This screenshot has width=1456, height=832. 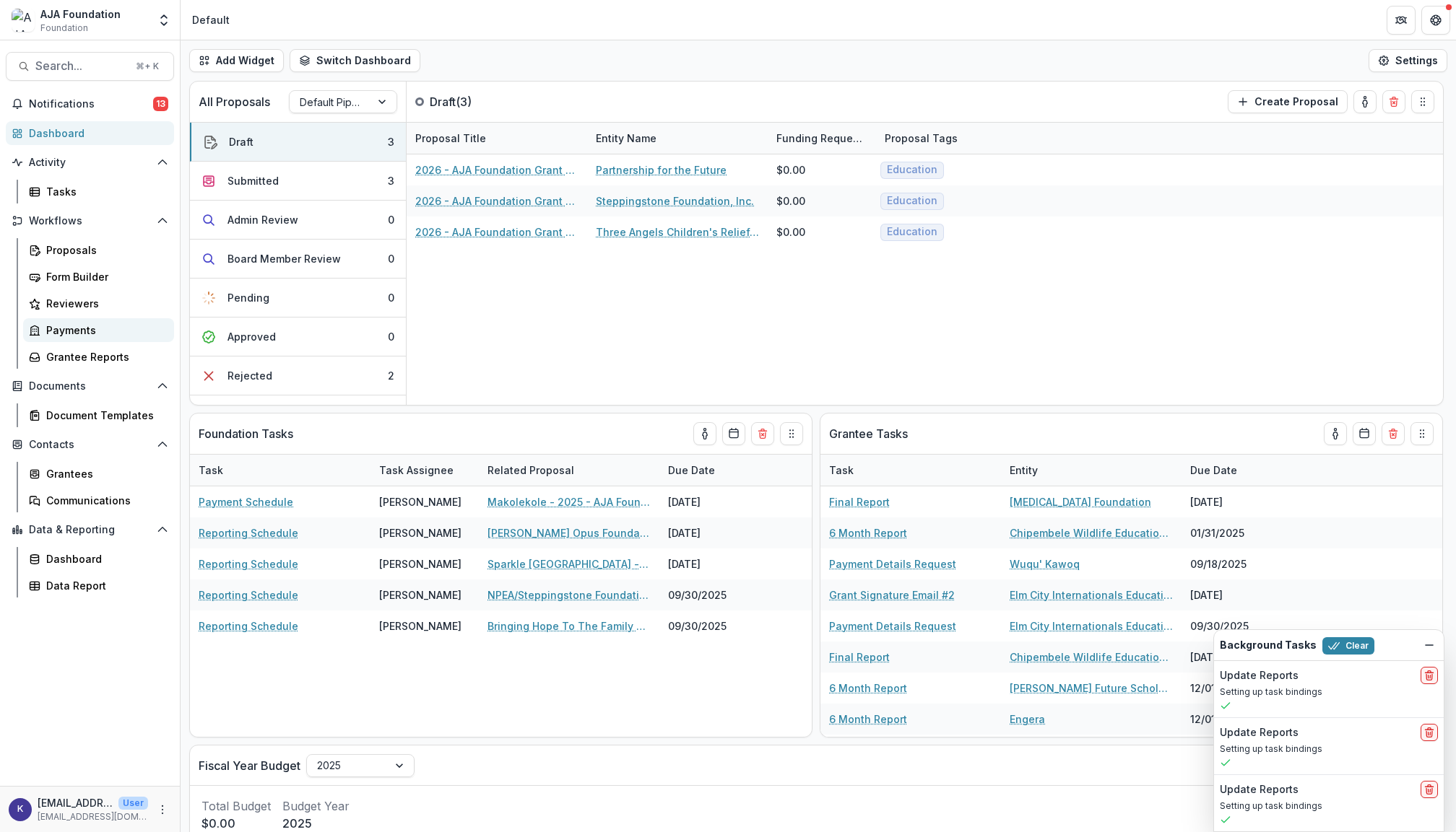 I want to click on button: Admin Review0, so click(x=298, y=220).